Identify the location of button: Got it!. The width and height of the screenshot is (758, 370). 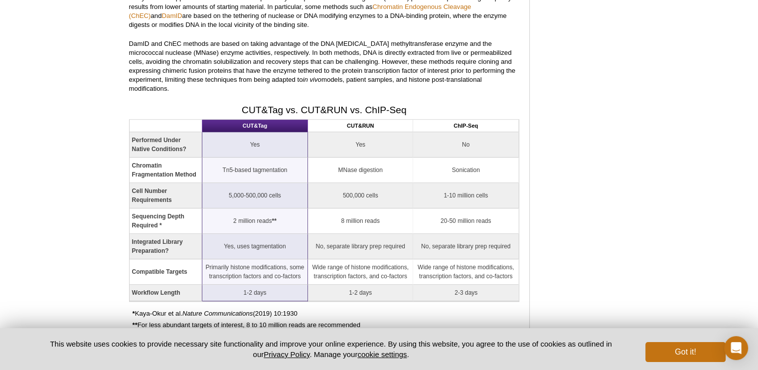
(685, 352).